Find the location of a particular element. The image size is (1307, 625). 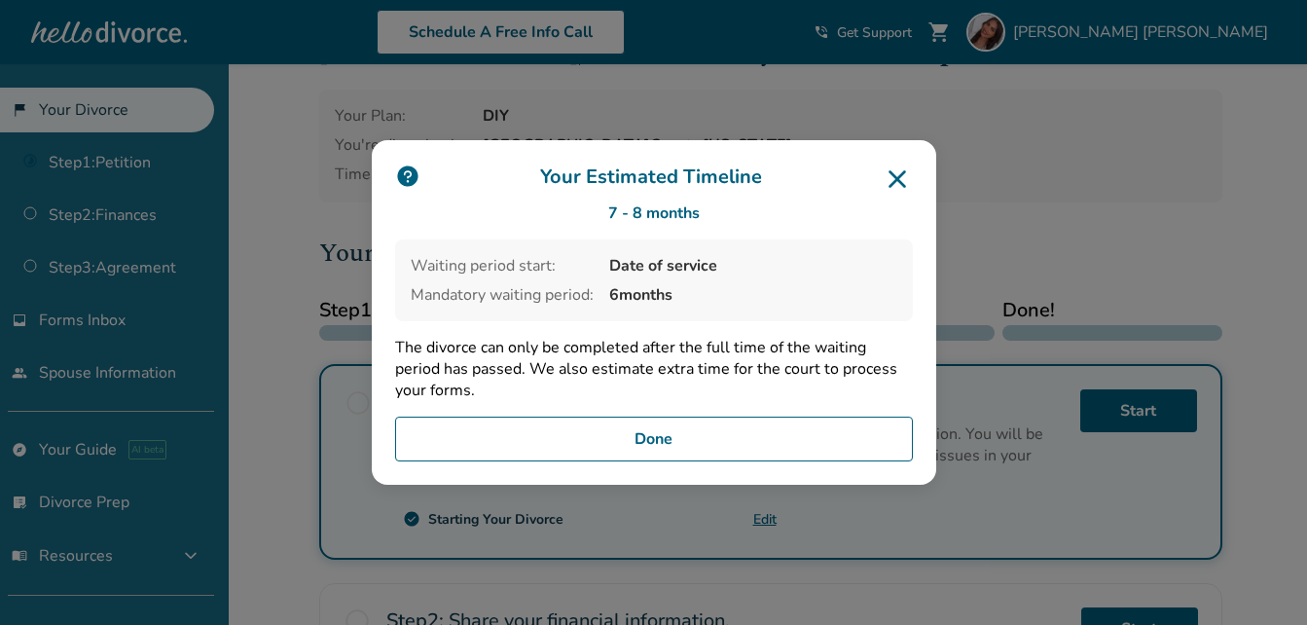

span: Mandatory waiting period: is located at coordinates (502, 295).